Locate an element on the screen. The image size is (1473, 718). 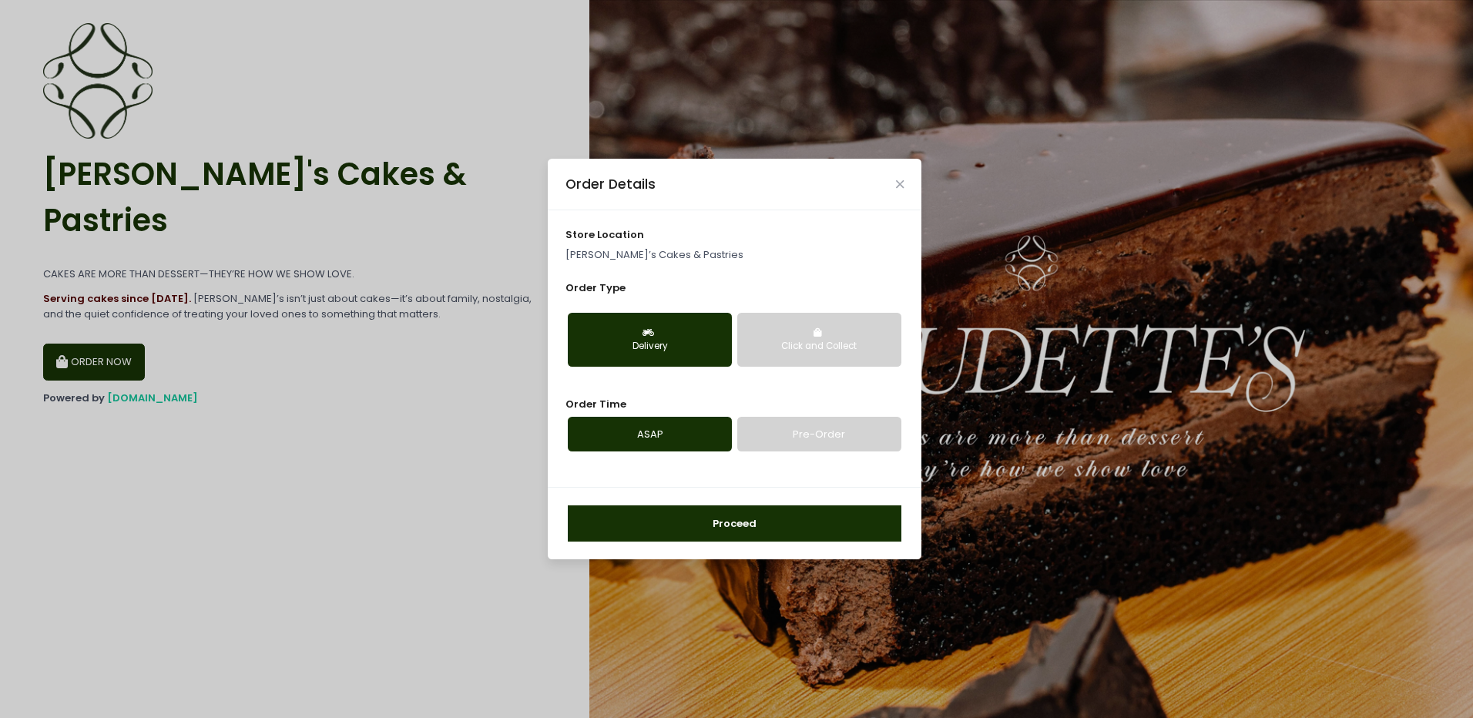
button: Click and Collect is located at coordinates (819, 340).